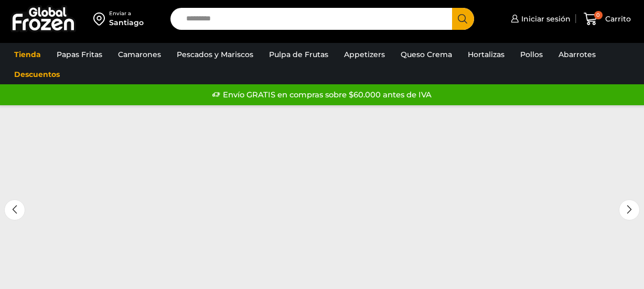 This screenshot has height=289, width=644. Describe the element at coordinates (139, 55) in the screenshot. I see `a: Camarones` at that location.